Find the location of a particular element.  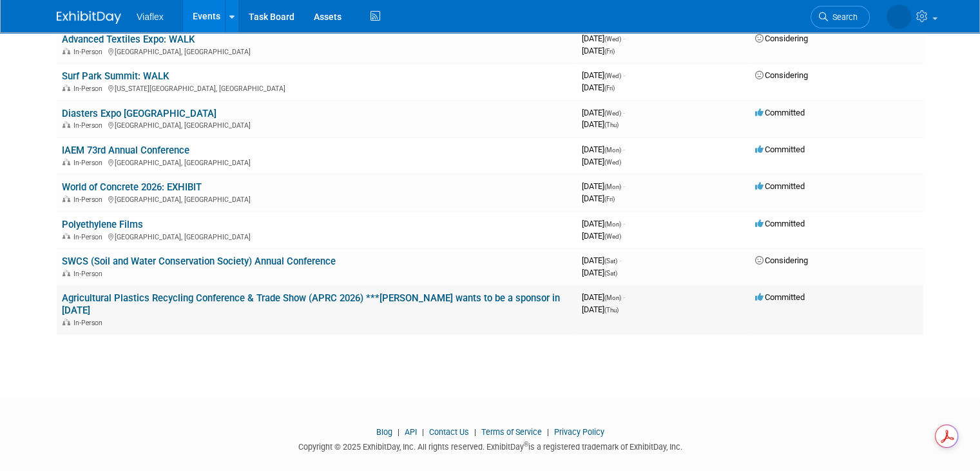

img: ExhibitDay is located at coordinates (89, 17).